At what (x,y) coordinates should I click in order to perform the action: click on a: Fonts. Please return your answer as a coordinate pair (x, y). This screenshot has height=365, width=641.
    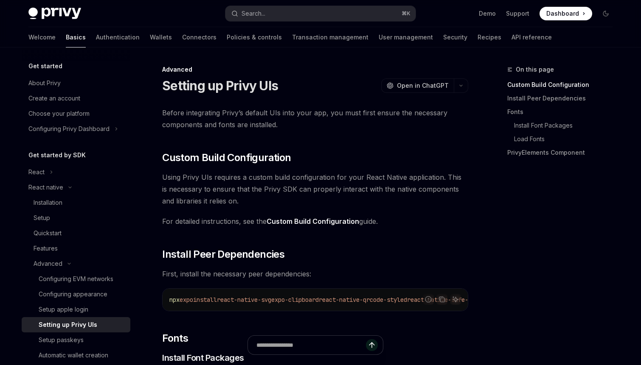
    Looking at the image, I should click on (563, 112).